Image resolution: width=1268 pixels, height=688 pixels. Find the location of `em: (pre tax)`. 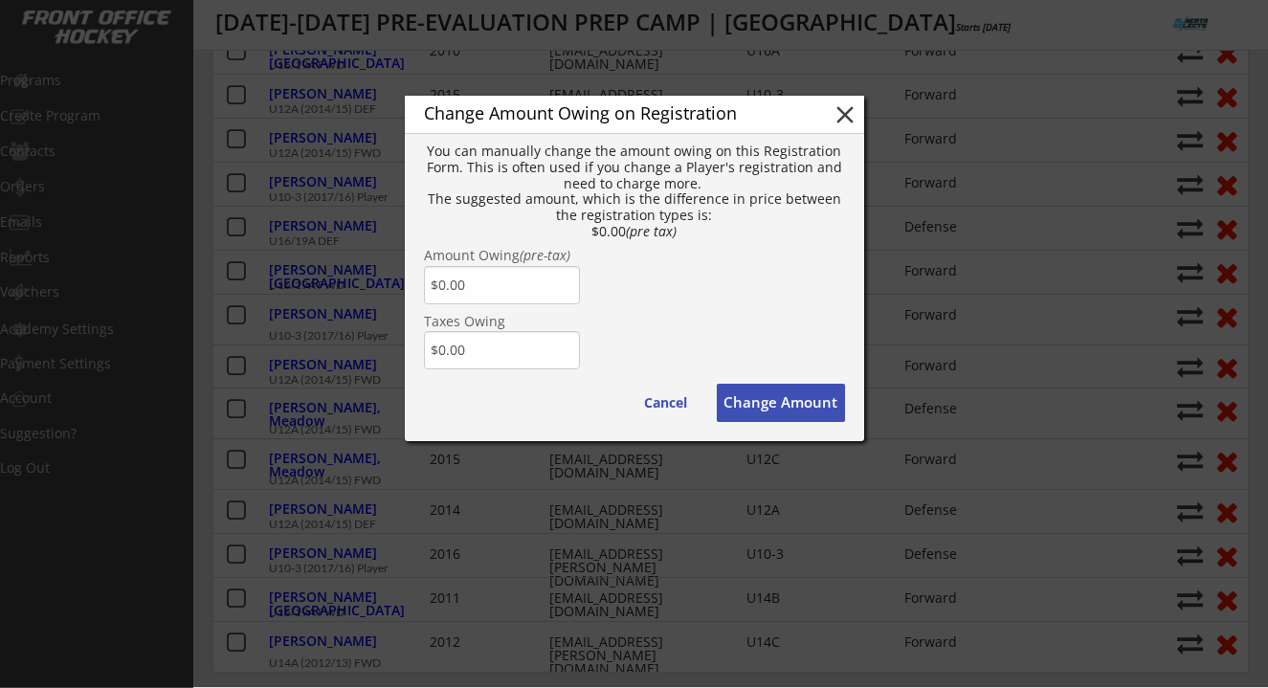

em: (pre tax) is located at coordinates (650, 231).